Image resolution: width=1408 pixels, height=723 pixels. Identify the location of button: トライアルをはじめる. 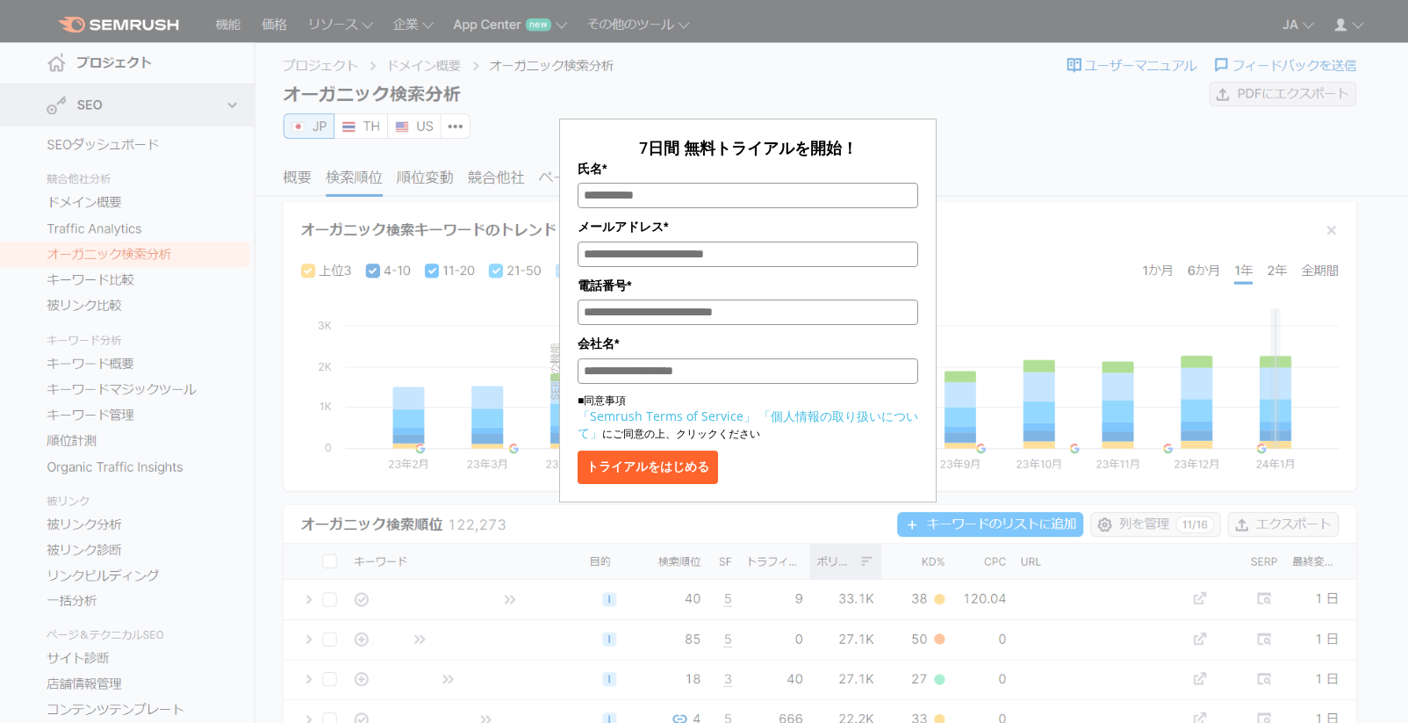
(648, 467).